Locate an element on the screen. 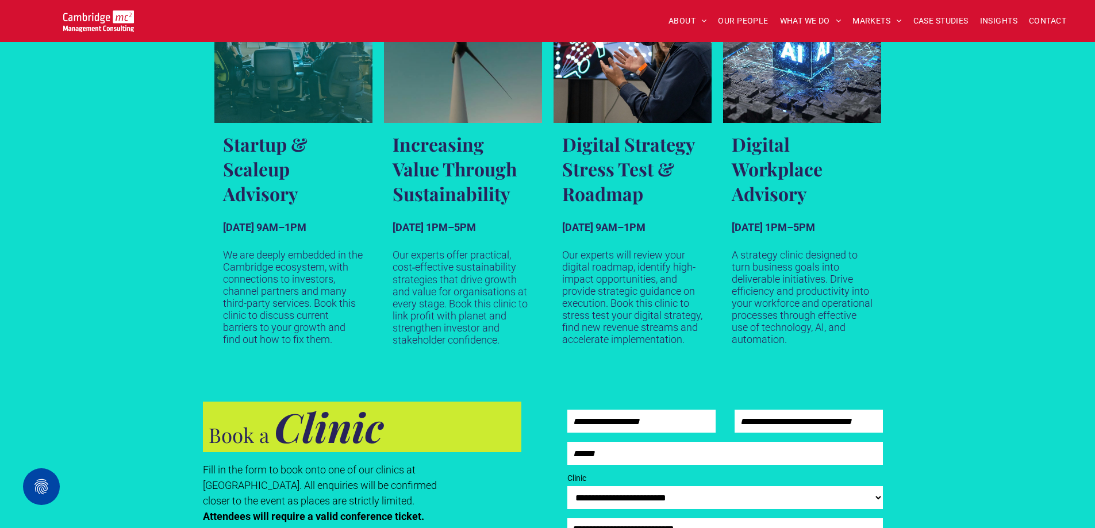  strong: Clinic is located at coordinates (329, 427).